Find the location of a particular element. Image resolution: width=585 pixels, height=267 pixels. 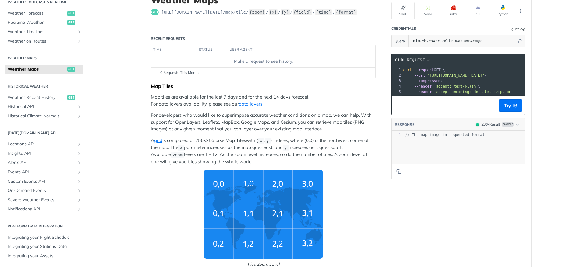

span: Query is located at coordinates (400, 41).